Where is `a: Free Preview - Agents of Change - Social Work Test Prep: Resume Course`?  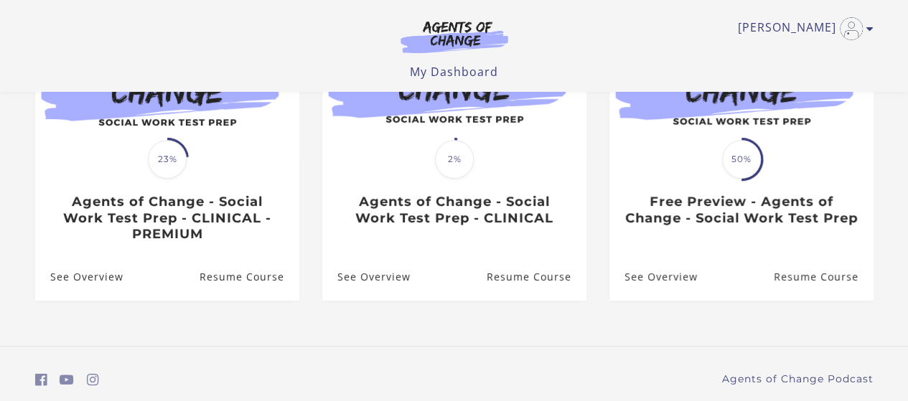 a: Free Preview - Agents of Change - Social Work Test Prep: Resume Course is located at coordinates (823, 276).